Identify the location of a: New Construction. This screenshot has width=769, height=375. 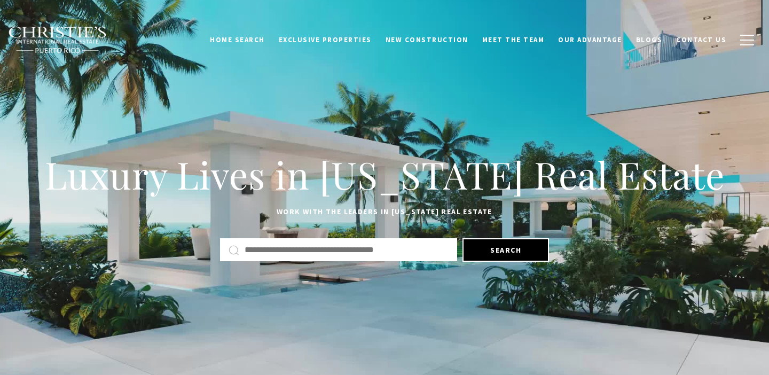
(427, 40).